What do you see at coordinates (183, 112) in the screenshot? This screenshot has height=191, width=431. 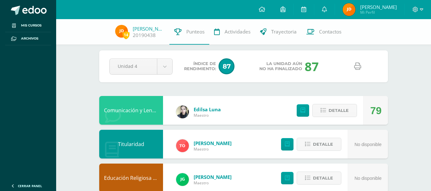 I see `img: 119c9a59dca757fc394b575038654f60.png` at bounding box center [183, 112].